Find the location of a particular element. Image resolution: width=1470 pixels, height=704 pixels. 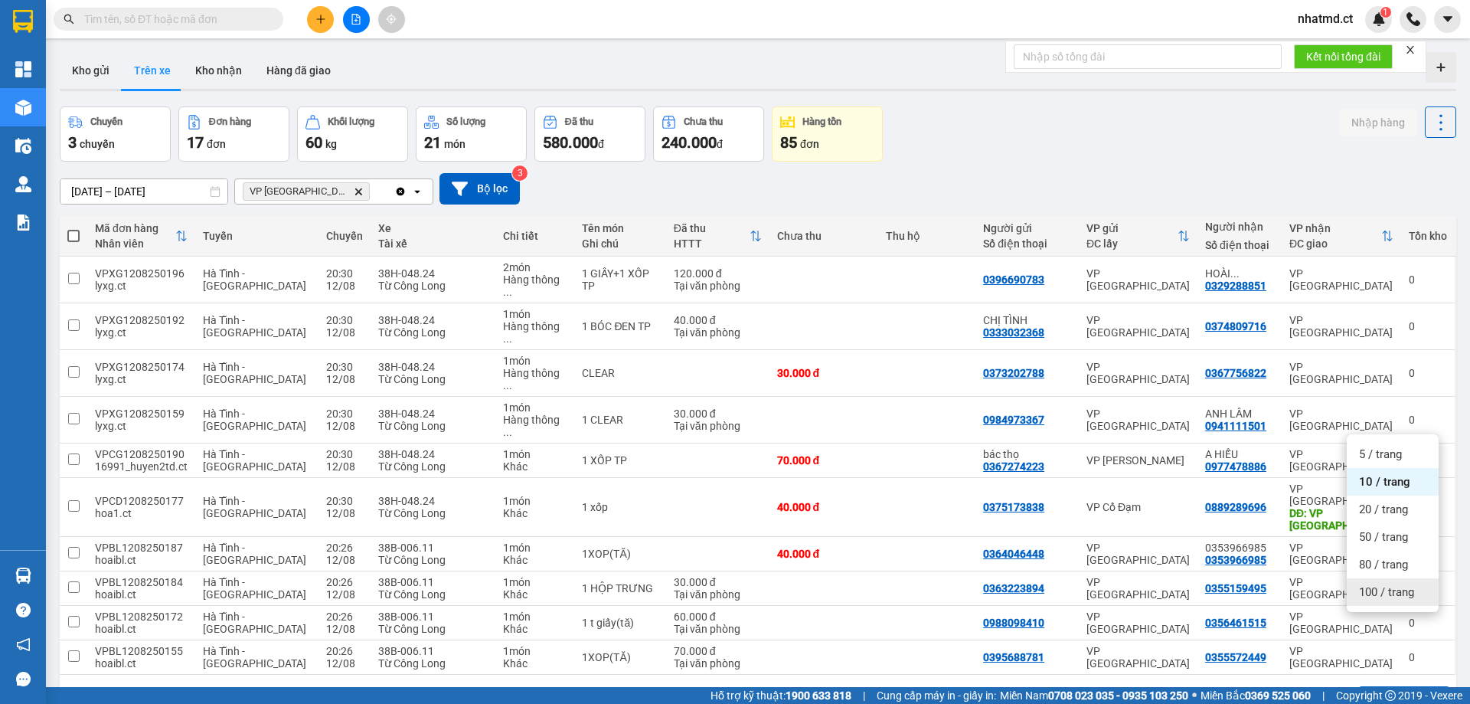

div: 0889289696 is located at coordinates (1236, 507).